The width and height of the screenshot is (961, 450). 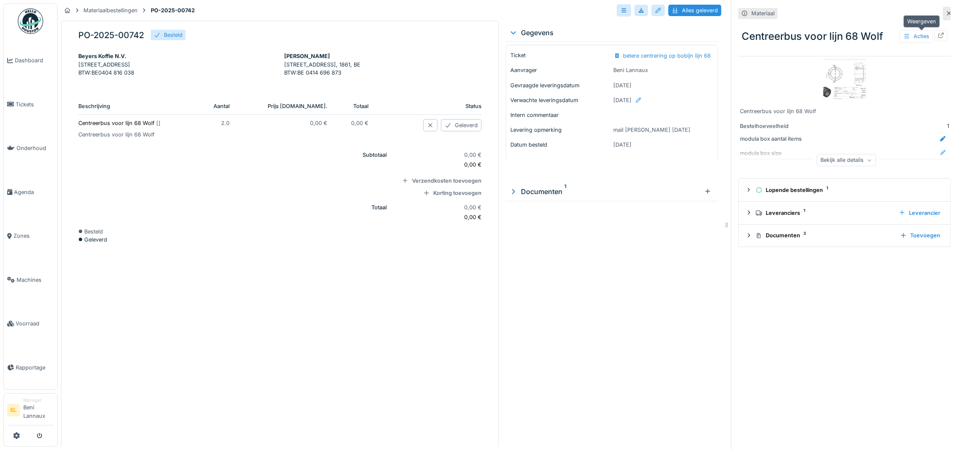 What do you see at coordinates (560, 55) in the screenshot?
I see `p: Ticket` at bounding box center [560, 55].